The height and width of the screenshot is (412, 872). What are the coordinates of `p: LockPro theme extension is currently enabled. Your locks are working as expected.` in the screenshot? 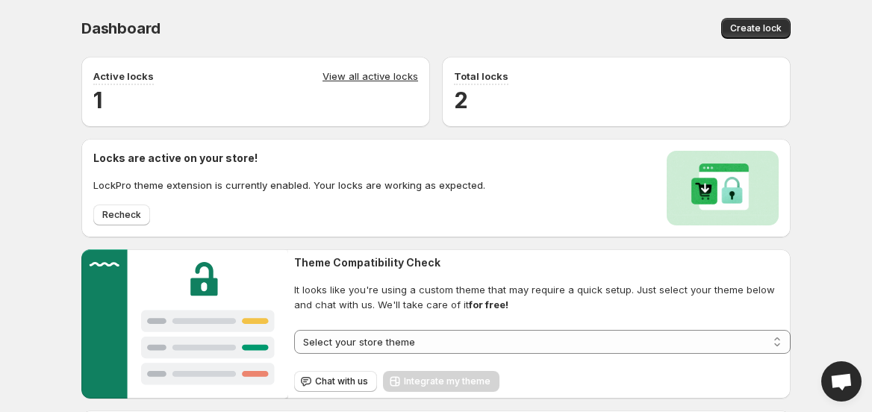 It's located at (289, 185).